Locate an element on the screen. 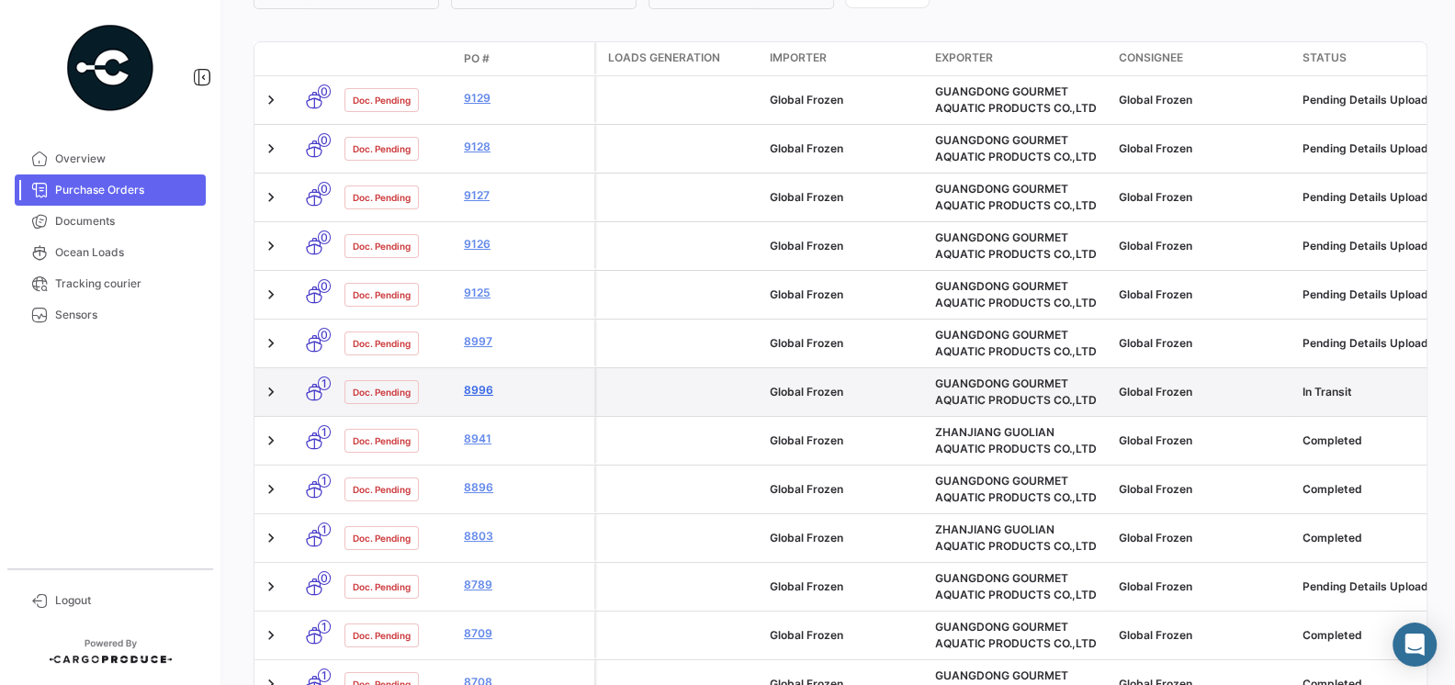 The width and height of the screenshot is (1455, 685). datatable-header-cell: Transport mode is located at coordinates (314, 59).